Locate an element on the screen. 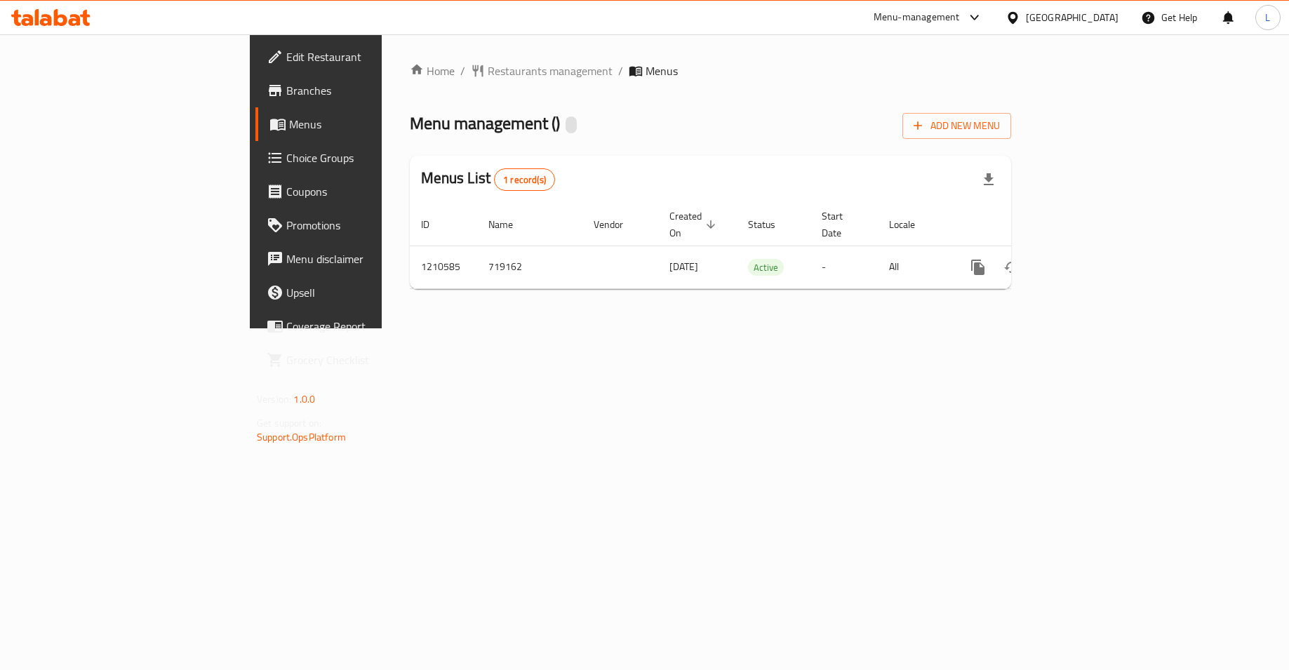  span: Upsell is located at coordinates (370, 293).